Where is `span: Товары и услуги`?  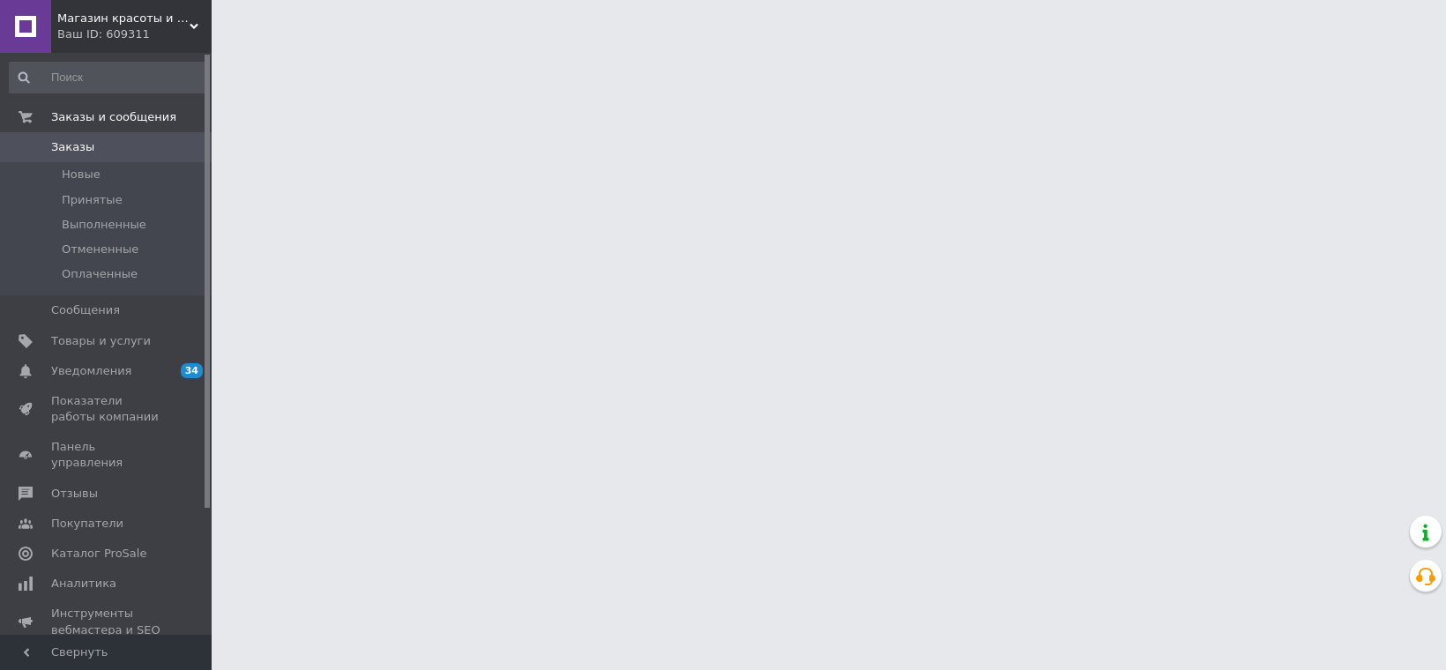
span: Товары и услуги is located at coordinates (100, 341).